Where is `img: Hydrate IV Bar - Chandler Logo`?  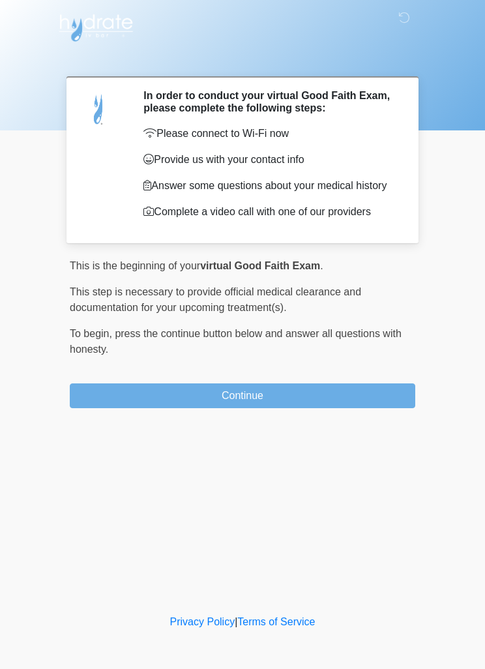 img: Hydrate IV Bar - Chandler Logo is located at coordinates (96, 26).